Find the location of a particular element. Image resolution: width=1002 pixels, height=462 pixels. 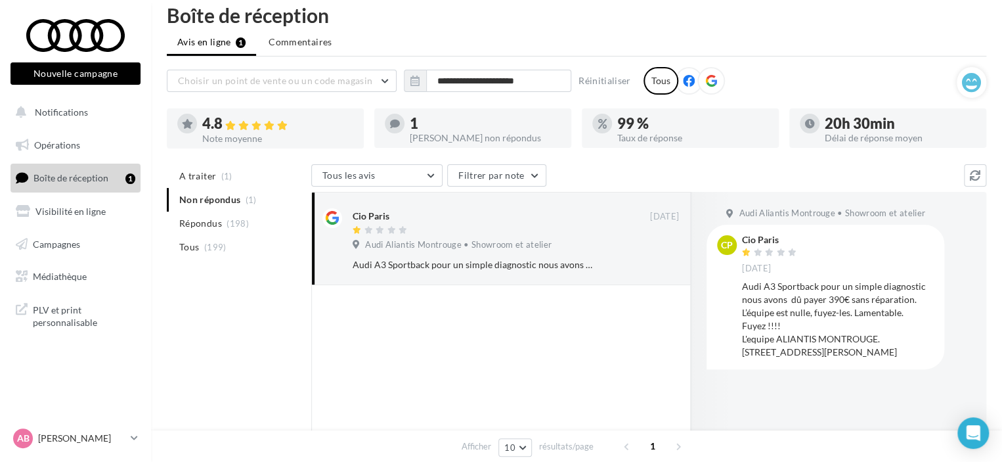

div: 99 % is located at coordinates (693, 123).